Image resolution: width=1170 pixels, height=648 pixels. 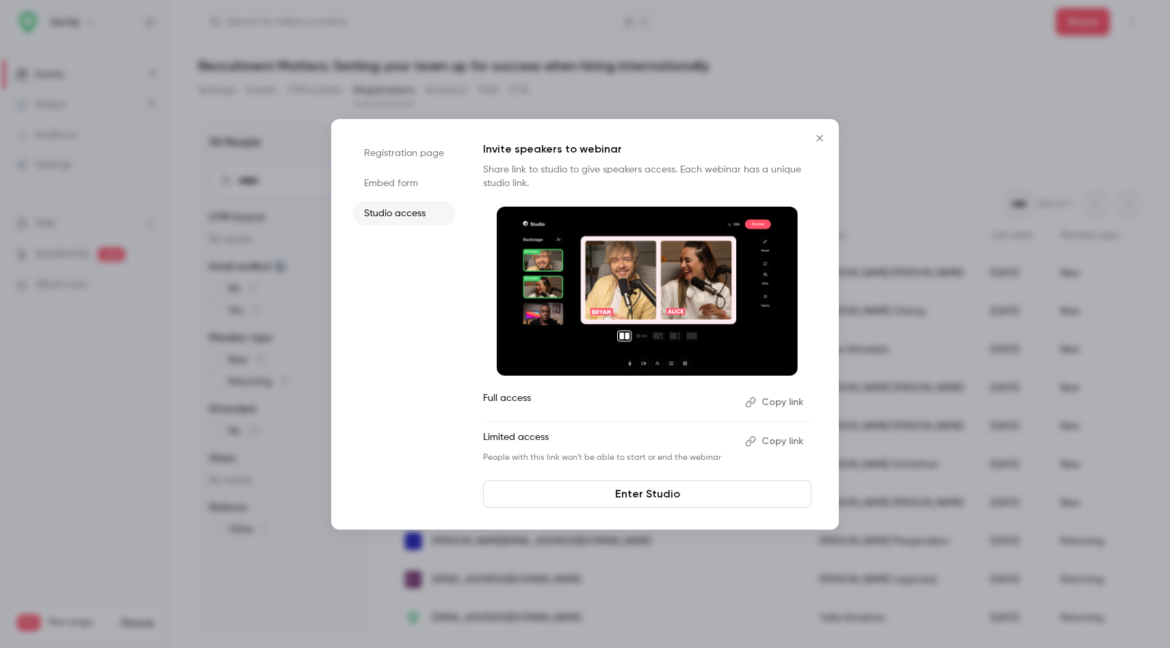 What do you see at coordinates (647, 494) in the screenshot?
I see `a: Enter Studio` at bounding box center [647, 494].